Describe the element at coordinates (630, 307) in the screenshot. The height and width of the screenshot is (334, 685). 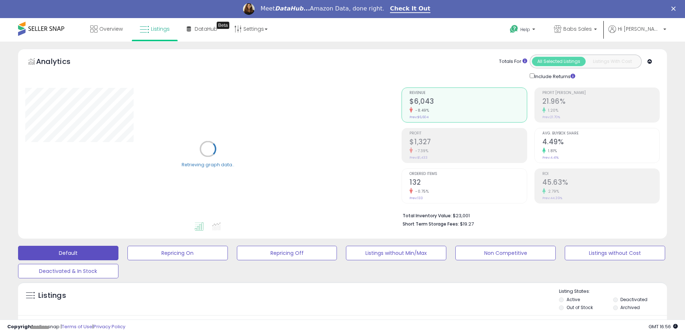
I see `label: Archived` at that location.